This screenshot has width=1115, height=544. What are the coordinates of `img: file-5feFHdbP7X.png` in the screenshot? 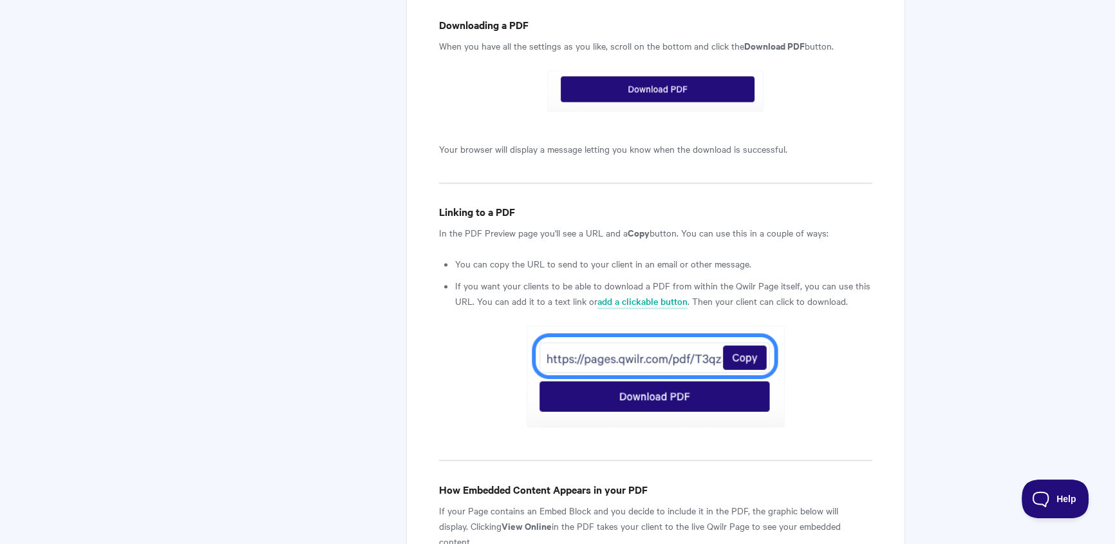 It's located at (656, 376).